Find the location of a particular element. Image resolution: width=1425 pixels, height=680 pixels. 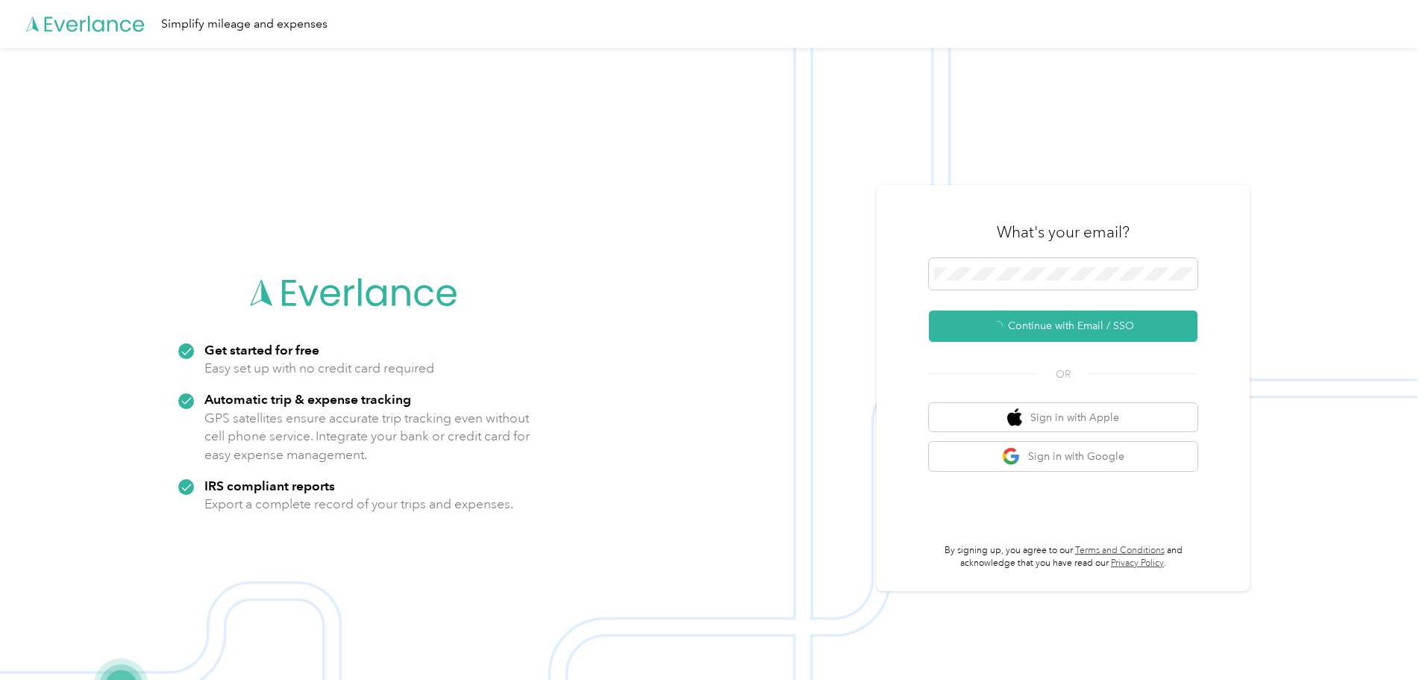

span: OR is located at coordinates (1063, 374).